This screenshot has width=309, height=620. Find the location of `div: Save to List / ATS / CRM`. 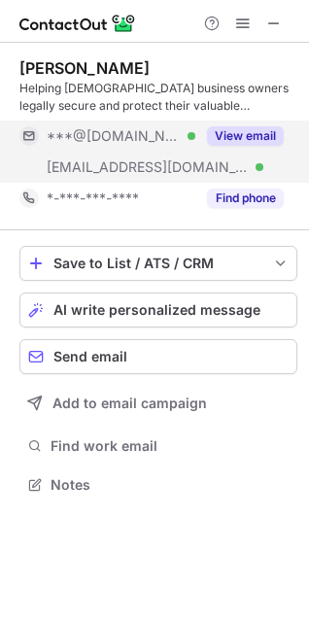

div: Save to List / ATS / CRM is located at coordinates (158, 263).